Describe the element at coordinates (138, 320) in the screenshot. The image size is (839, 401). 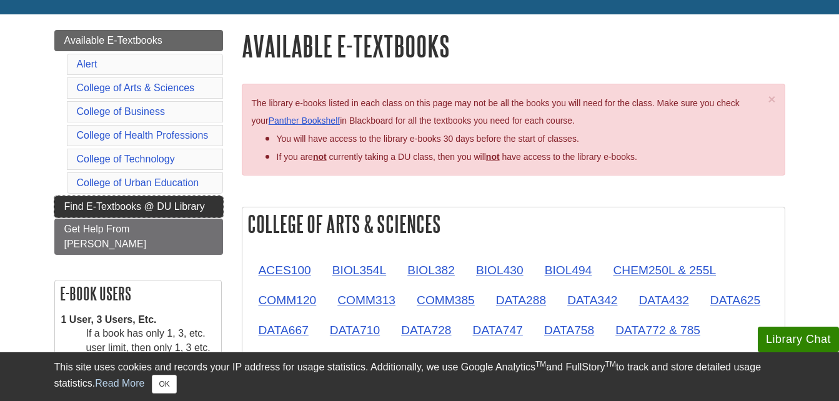
I see `dt: 1 User, 3 Users, Etc.` at that location.